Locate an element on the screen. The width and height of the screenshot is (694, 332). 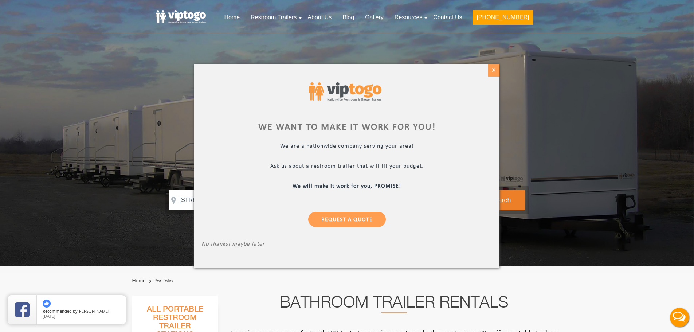
p: No thanks! maybe later is located at coordinates (347, 245).